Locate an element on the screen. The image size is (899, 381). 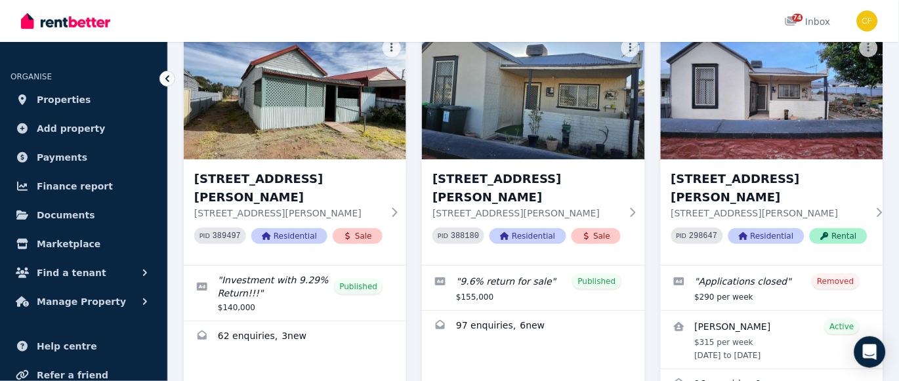
span: Finance report is located at coordinates (75, 186).